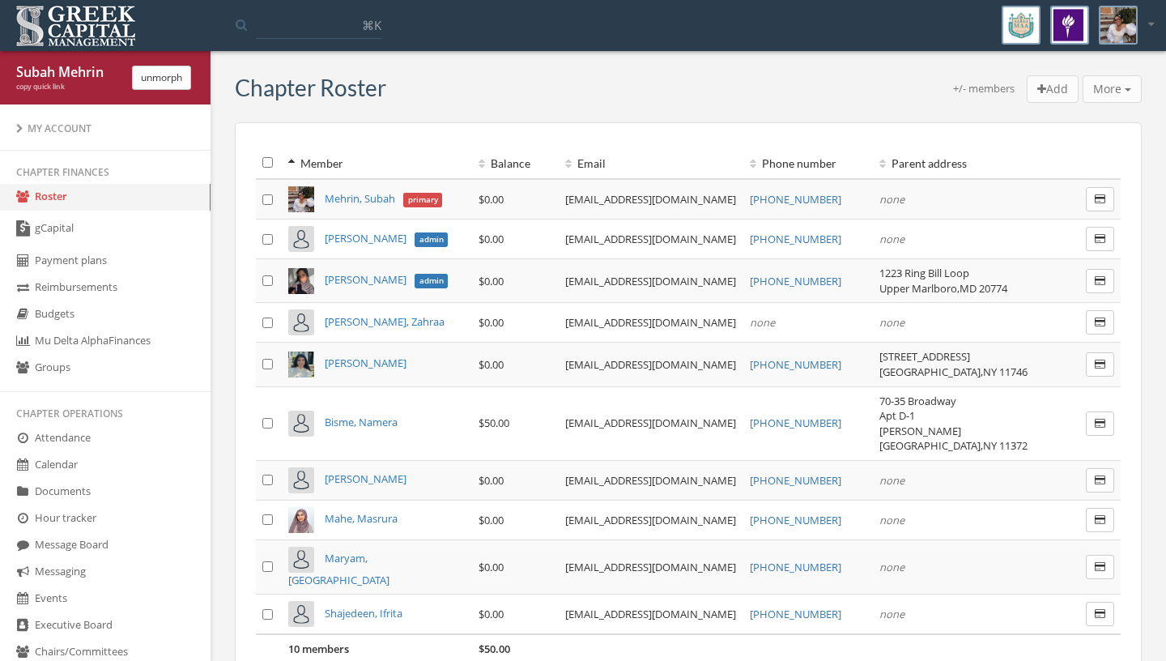  Describe the element at coordinates (318, 648) in the screenshot. I see `span: 10 members` at that location.